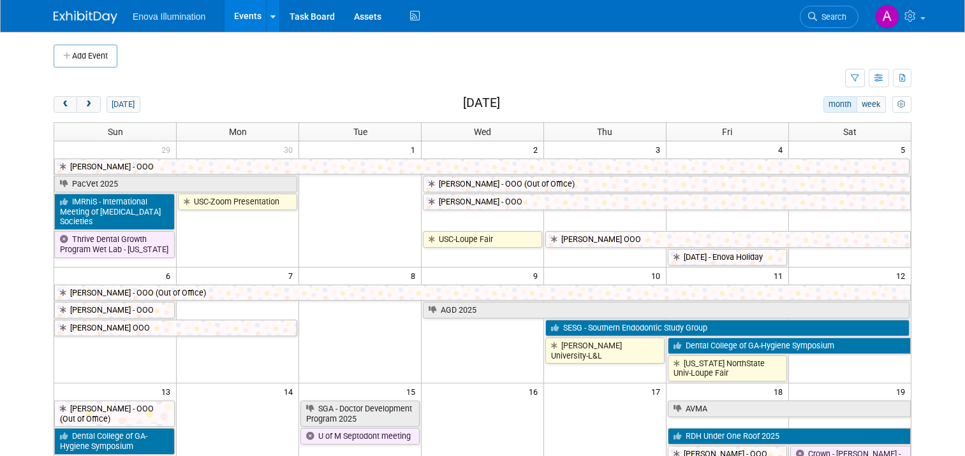  I want to click on span: 11, so click(780, 275).